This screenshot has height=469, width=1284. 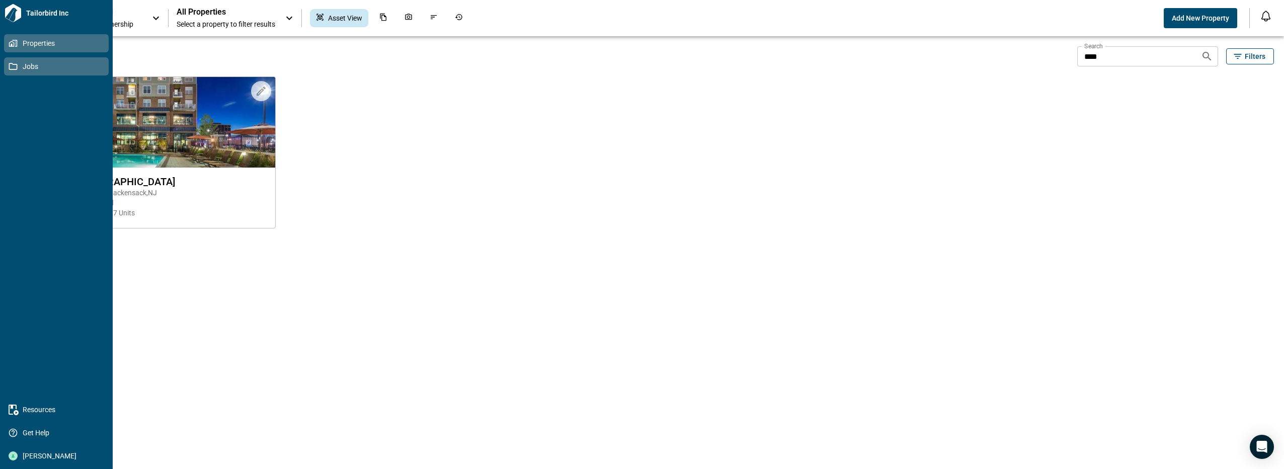 I want to click on div: Documents, so click(x=383, y=18).